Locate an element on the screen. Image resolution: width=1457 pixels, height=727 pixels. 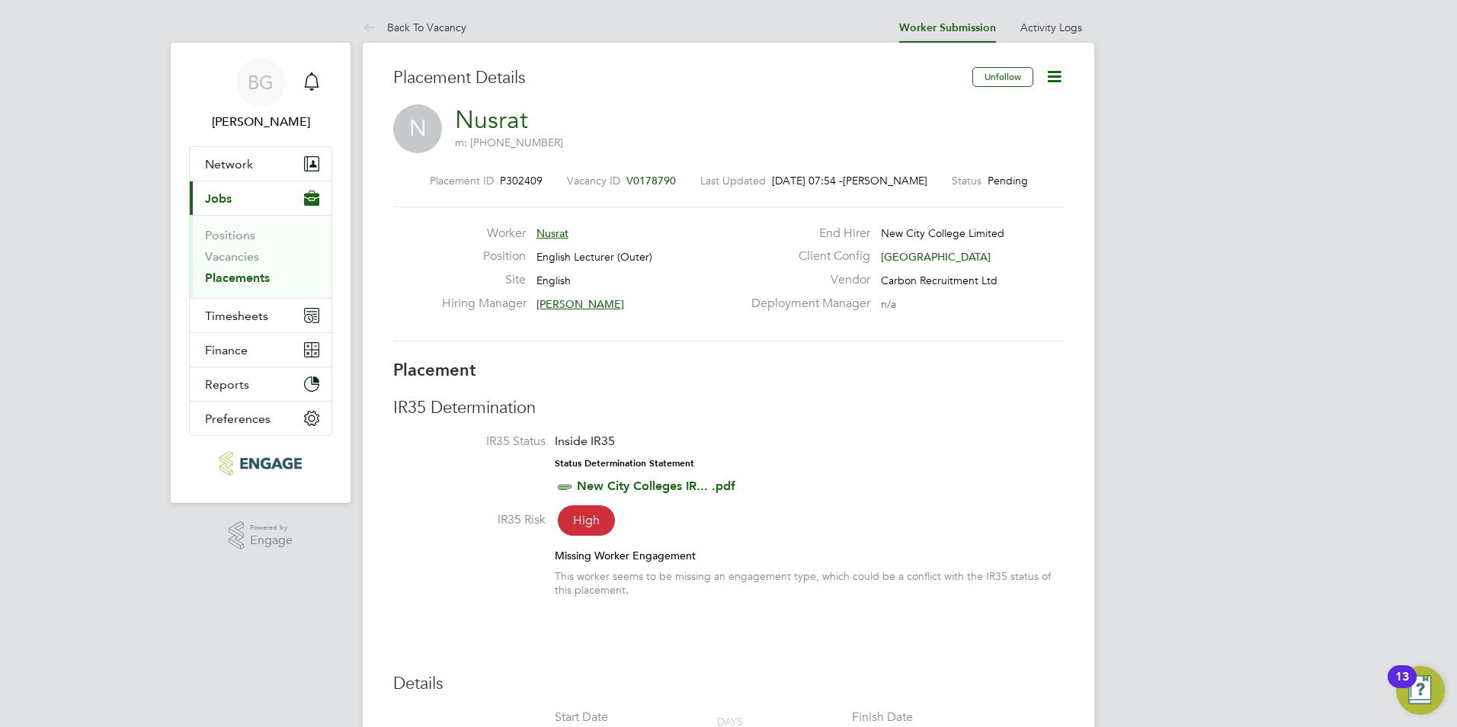
div: Missing Worker Engagement is located at coordinates (809, 556).